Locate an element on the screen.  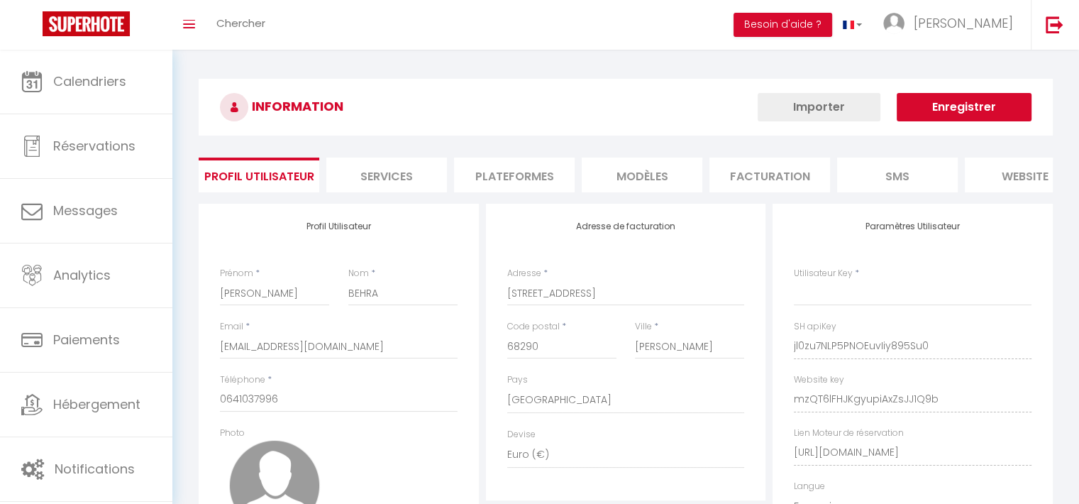
img: logout is located at coordinates (1054, 24).